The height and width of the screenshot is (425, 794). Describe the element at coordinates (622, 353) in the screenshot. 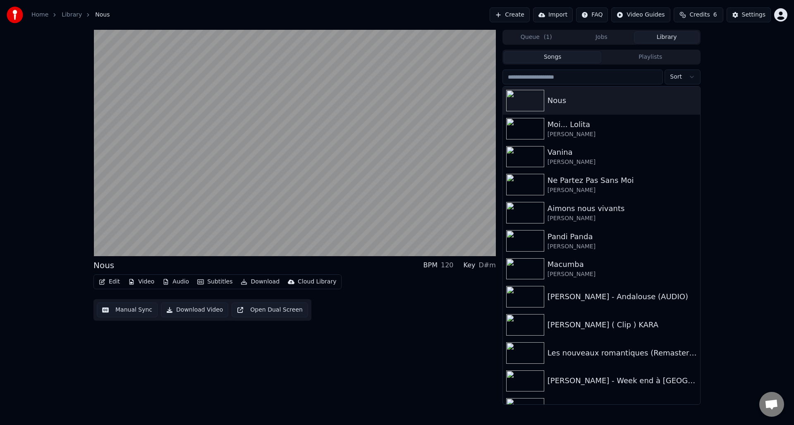

I see `div: Les nouveaux romantiques (Remasterisé en 2024) KARA` at that location.